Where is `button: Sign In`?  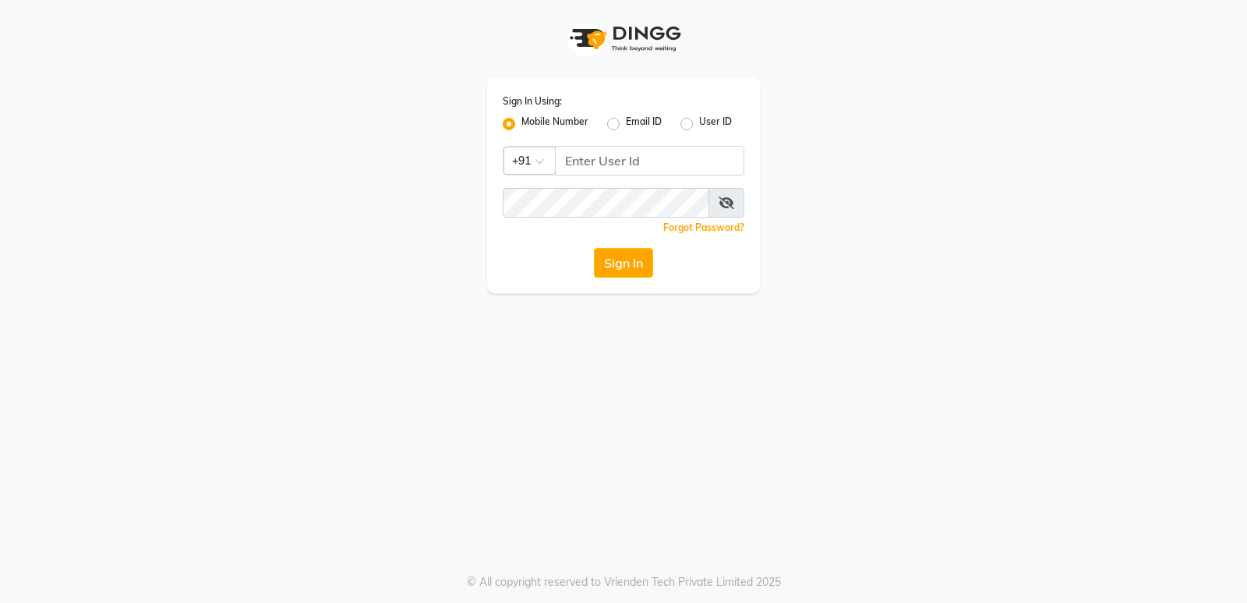 button: Sign In is located at coordinates (624, 263).